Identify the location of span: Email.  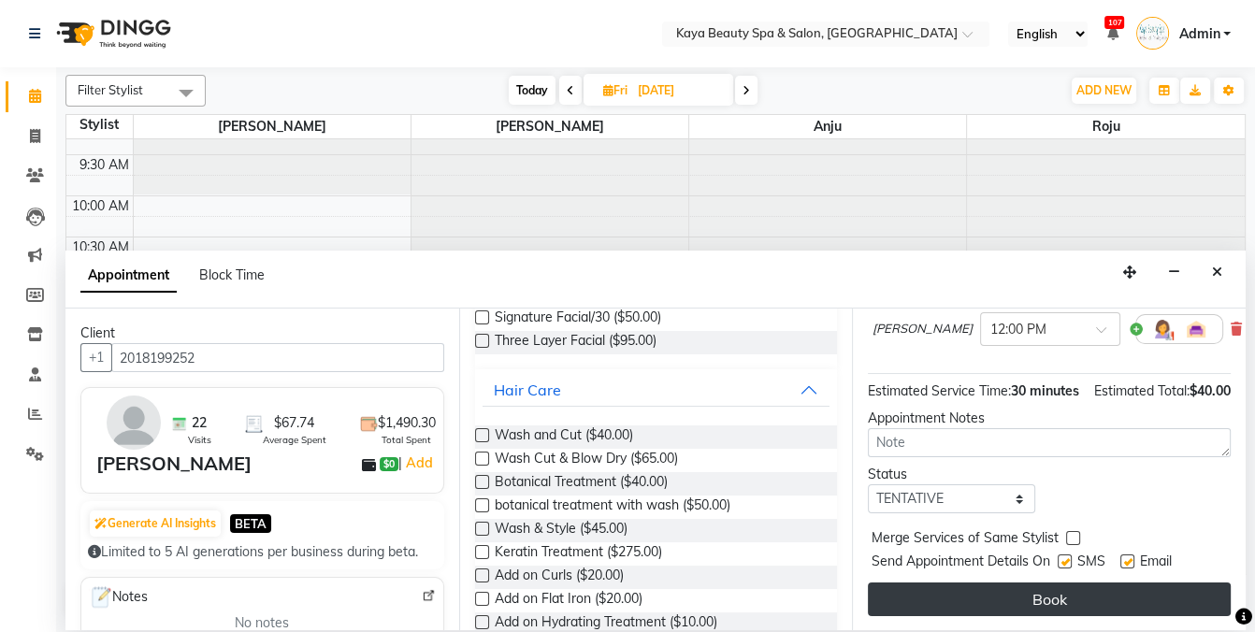
(1156, 563).